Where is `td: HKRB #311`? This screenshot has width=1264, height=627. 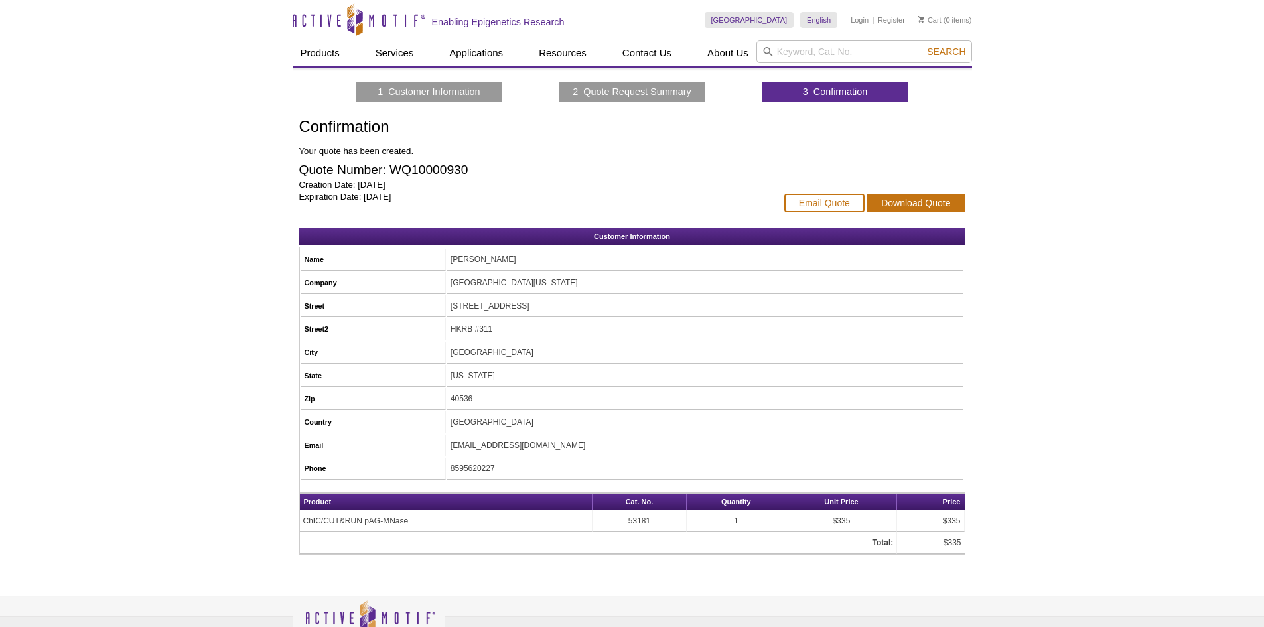 td: HKRB #311 is located at coordinates (705, 329).